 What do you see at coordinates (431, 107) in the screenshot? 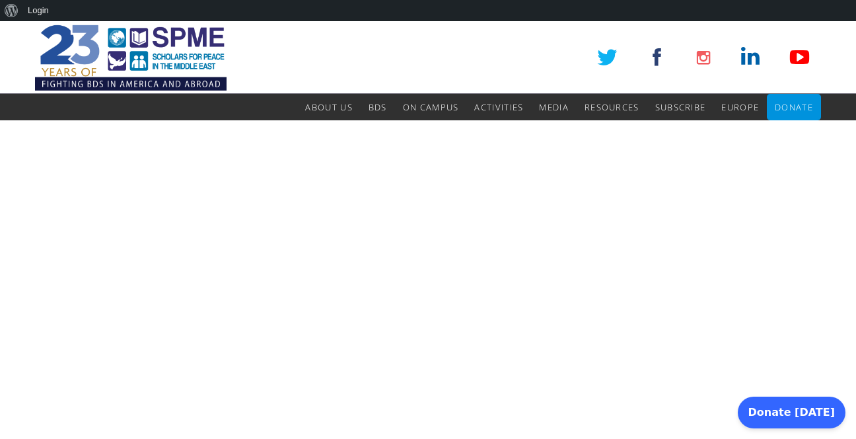
I see `span: On Campus` at bounding box center [431, 107].